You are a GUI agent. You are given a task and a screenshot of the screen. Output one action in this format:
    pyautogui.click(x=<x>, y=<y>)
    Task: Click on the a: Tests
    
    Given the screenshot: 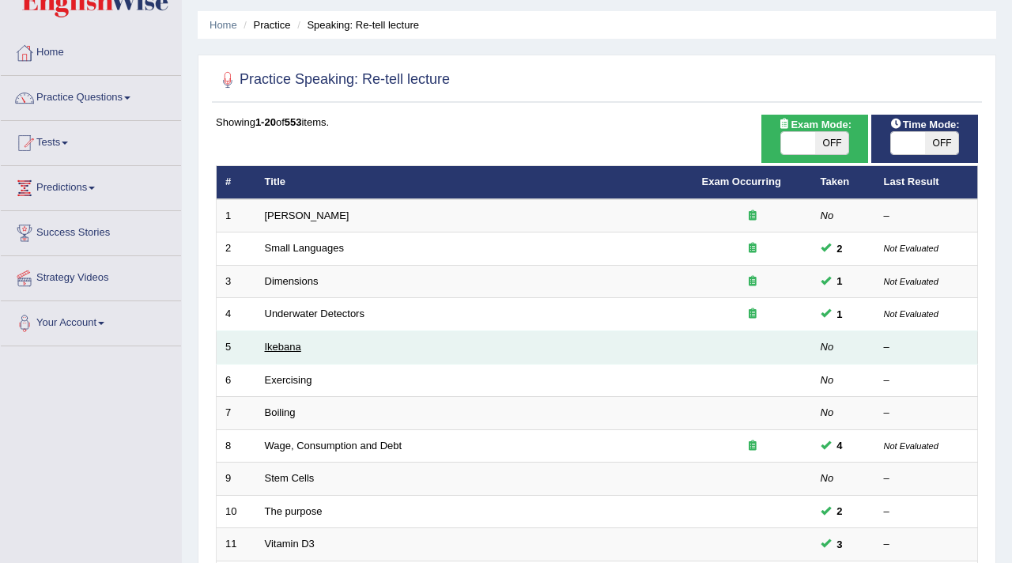 What is the action you would take?
    pyautogui.click(x=91, y=141)
    